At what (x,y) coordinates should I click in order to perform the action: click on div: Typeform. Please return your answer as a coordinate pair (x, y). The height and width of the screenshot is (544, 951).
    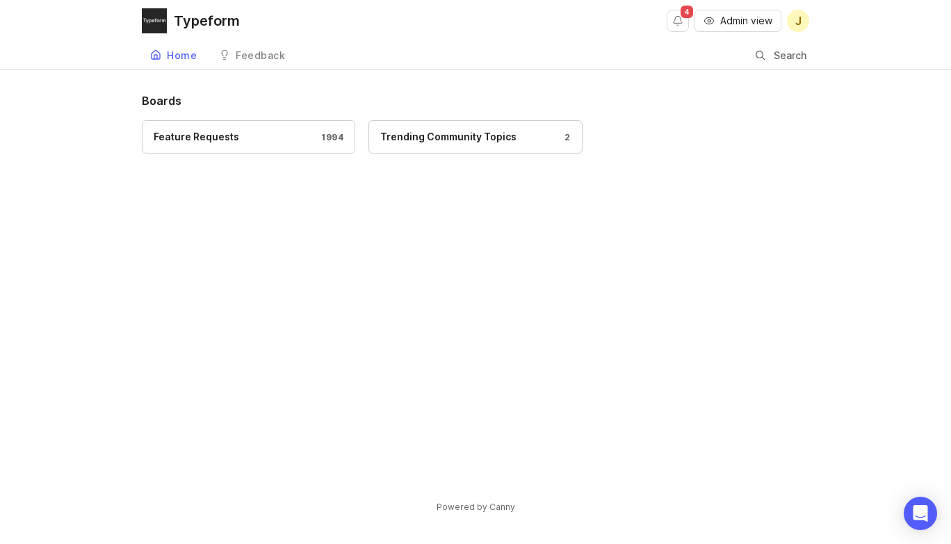
    Looking at the image, I should click on (206, 21).